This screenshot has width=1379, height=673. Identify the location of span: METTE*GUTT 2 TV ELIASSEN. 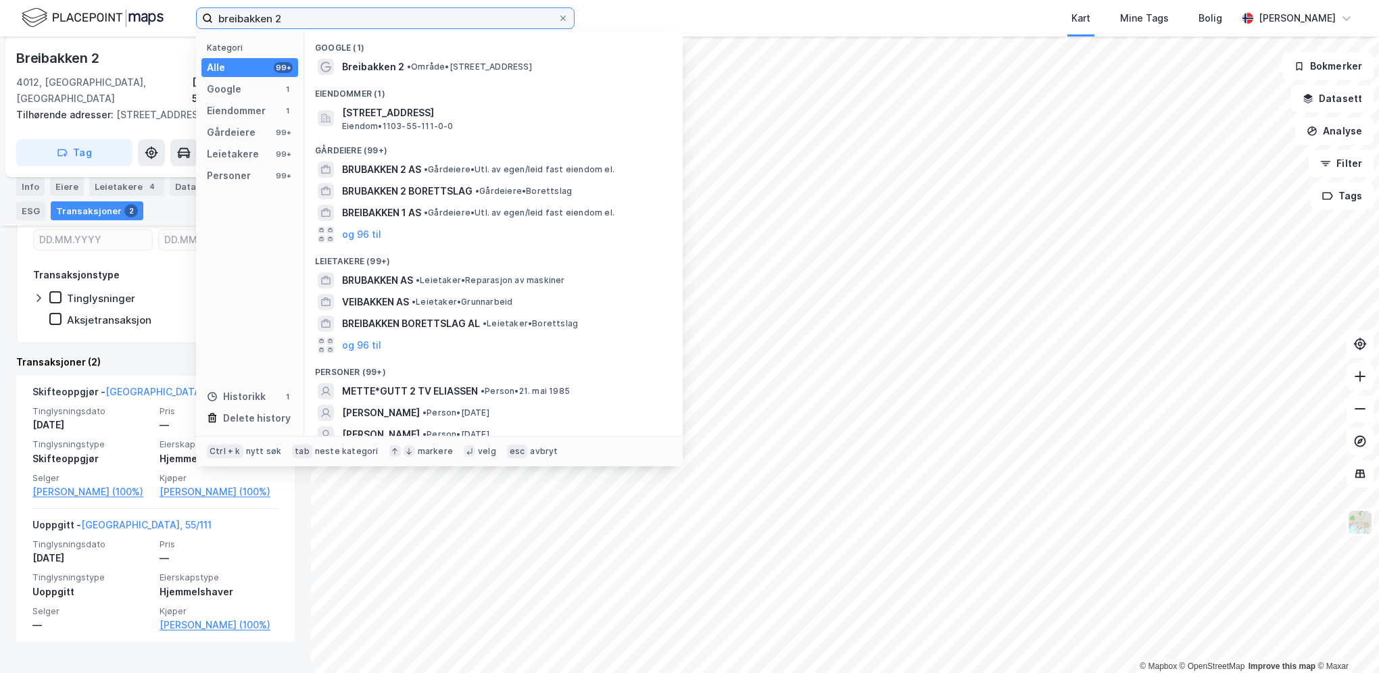
(410, 391).